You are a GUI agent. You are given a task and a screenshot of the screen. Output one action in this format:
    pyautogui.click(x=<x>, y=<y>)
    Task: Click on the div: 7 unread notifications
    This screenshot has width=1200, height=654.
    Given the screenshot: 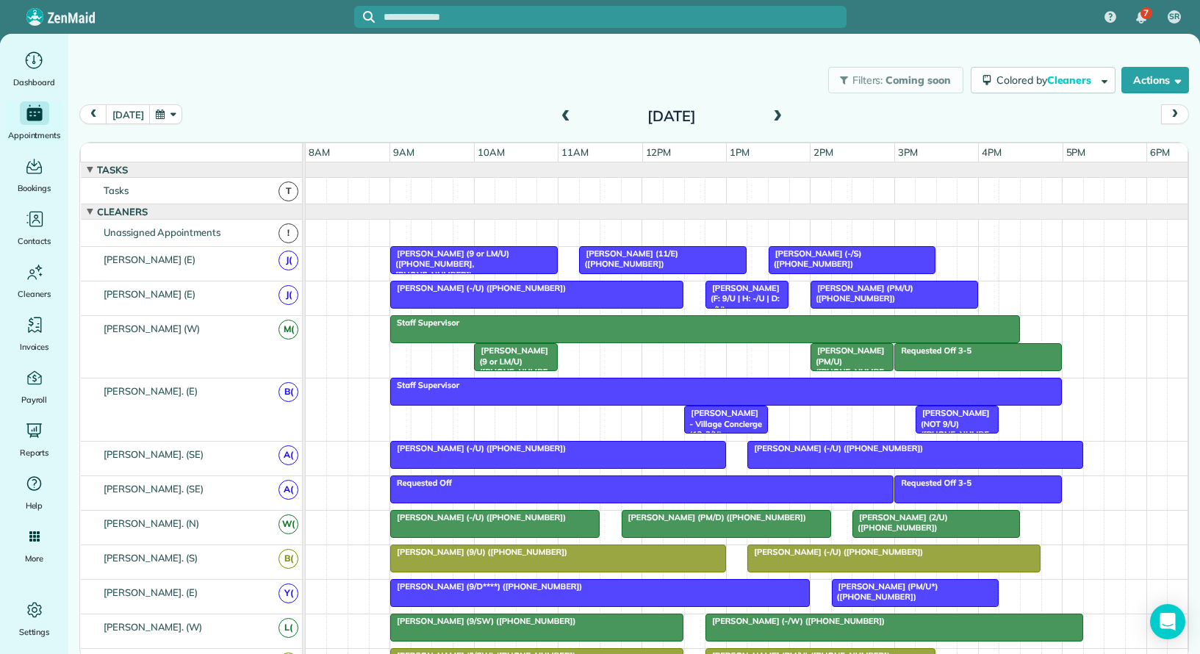 What is the action you would take?
    pyautogui.click(x=1141, y=18)
    